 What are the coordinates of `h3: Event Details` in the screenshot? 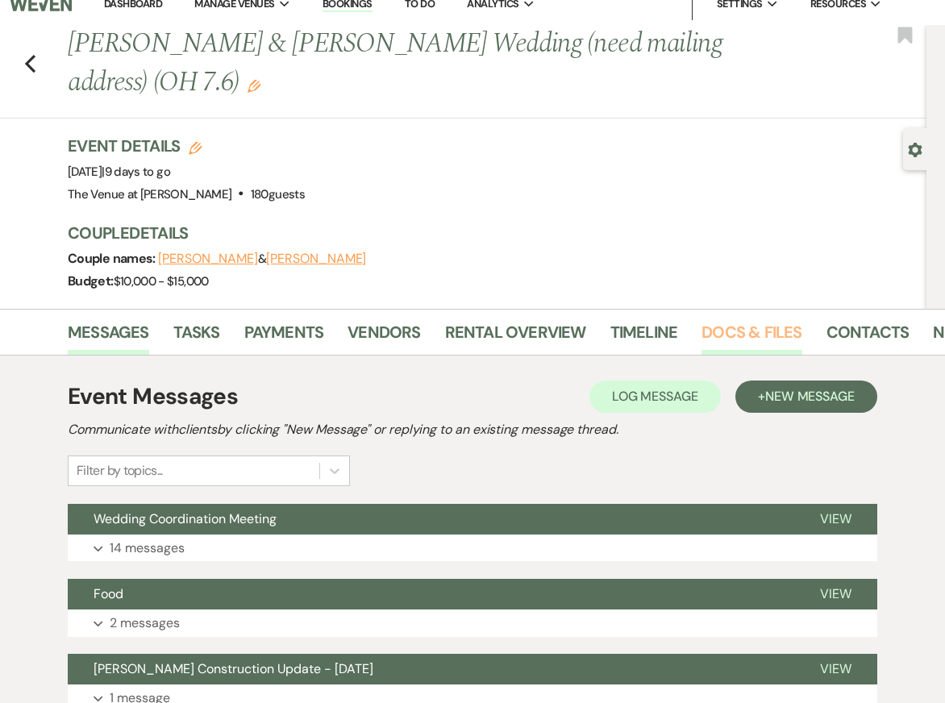 It's located at (186, 146).